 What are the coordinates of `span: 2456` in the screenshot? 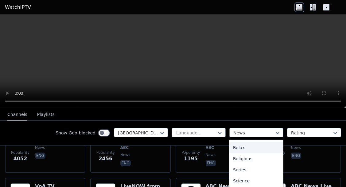 It's located at (105, 158).